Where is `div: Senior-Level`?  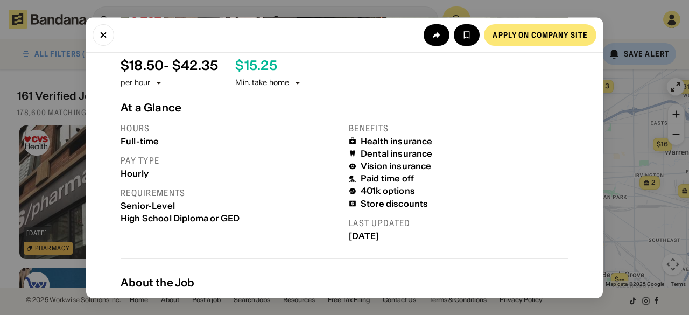 div: Senior-Level is located at coordinates (230, 206).